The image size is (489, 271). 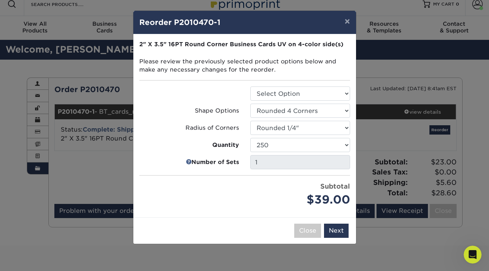 What do you see at coordinates (335, 186) in the screenshot?
I see `strong: Subtotal` at bounding box center [335, 186].